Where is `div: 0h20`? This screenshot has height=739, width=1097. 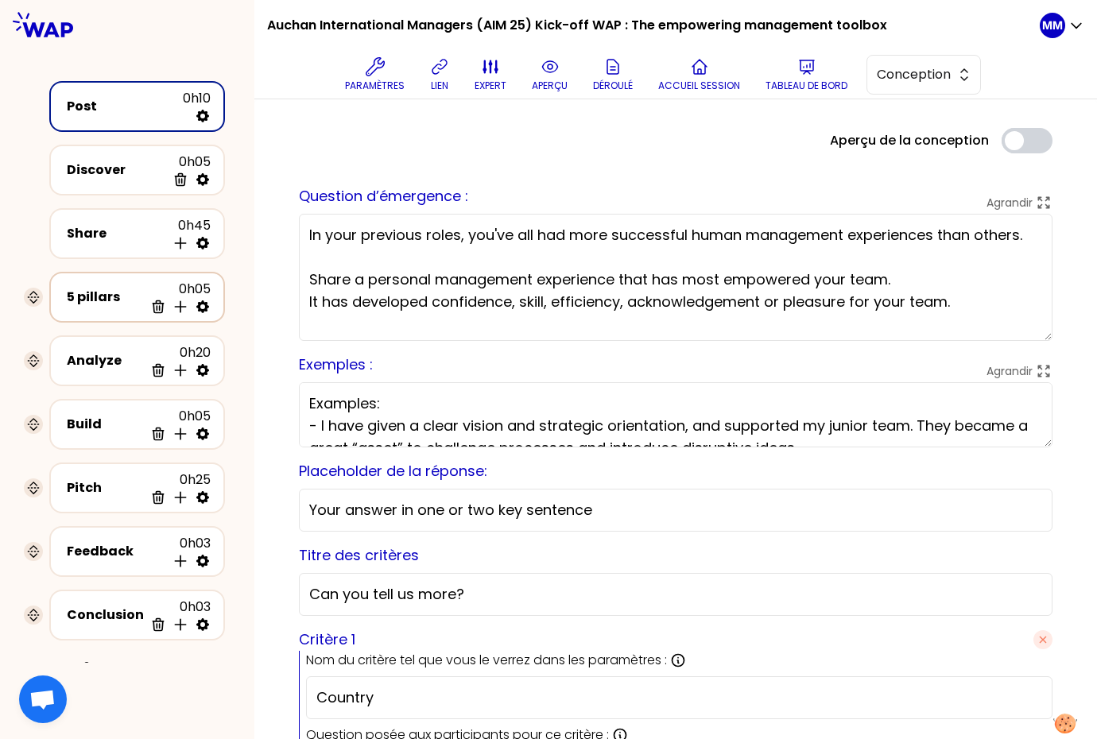
div: 0h20 is located at coordinates (177, 361).